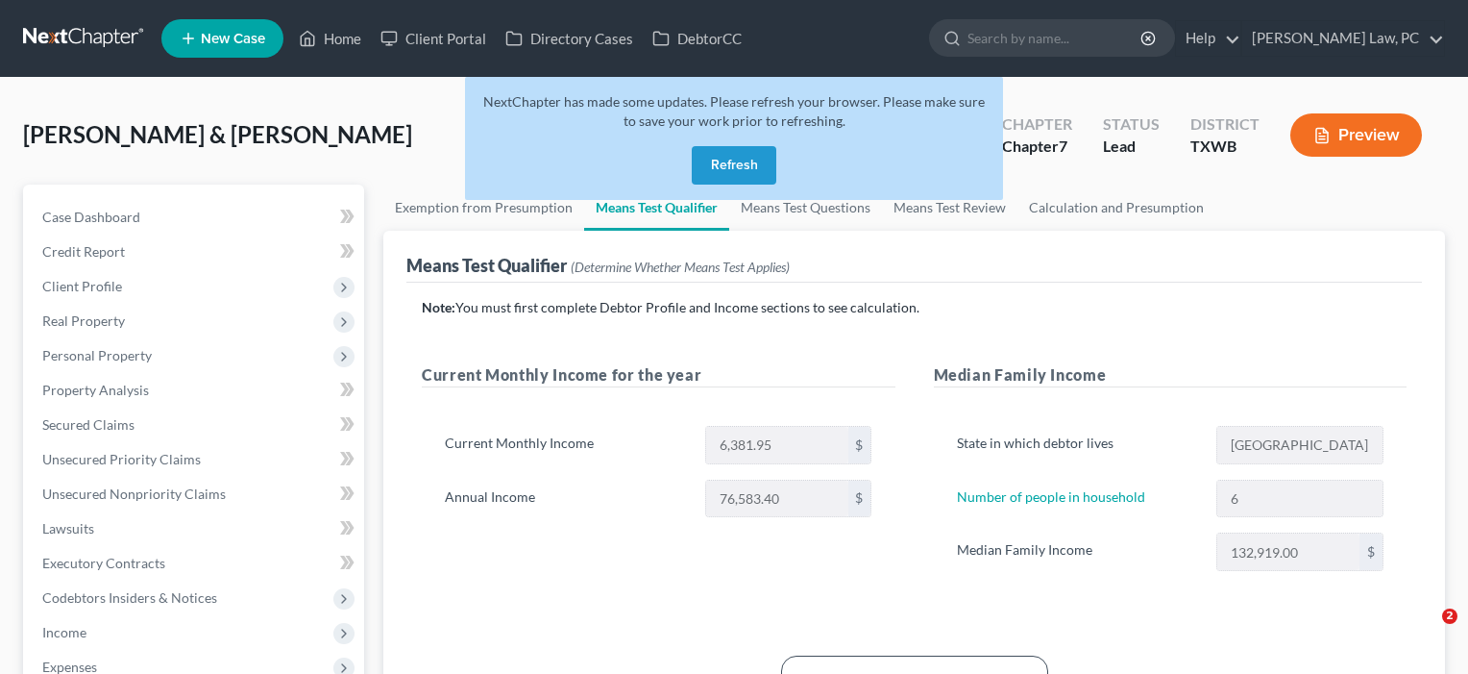 The width and height of the screenshot is (1468, 674). I want to click on a: DebtorCC, so click(697, 38).